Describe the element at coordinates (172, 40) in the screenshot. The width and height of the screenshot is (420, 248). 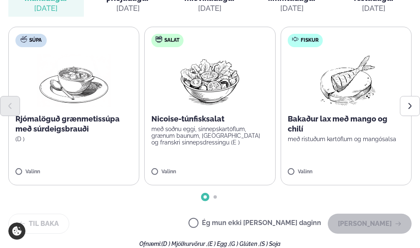
I see `span: Salat` at that location.